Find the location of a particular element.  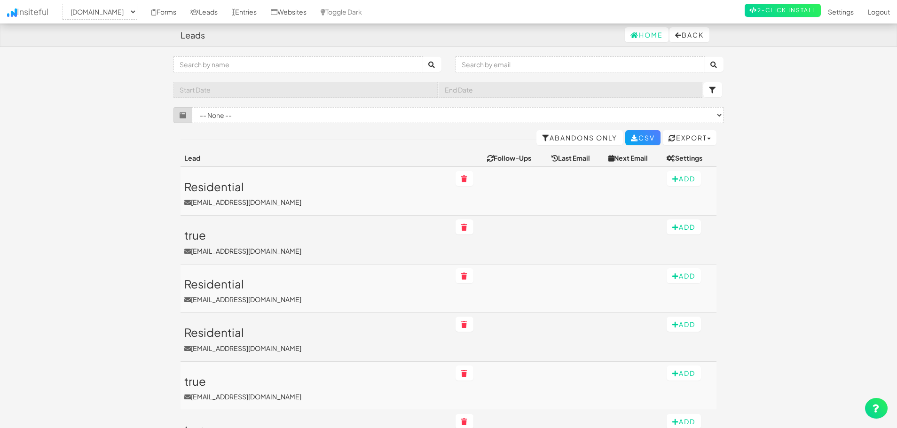

a: 2-Click Install is located at coordinates (782, 10).